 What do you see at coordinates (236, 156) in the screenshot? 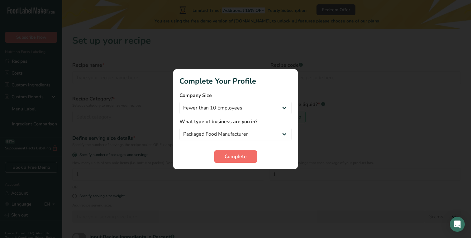
I see `span: Complete` at bounding box center [236, 156].